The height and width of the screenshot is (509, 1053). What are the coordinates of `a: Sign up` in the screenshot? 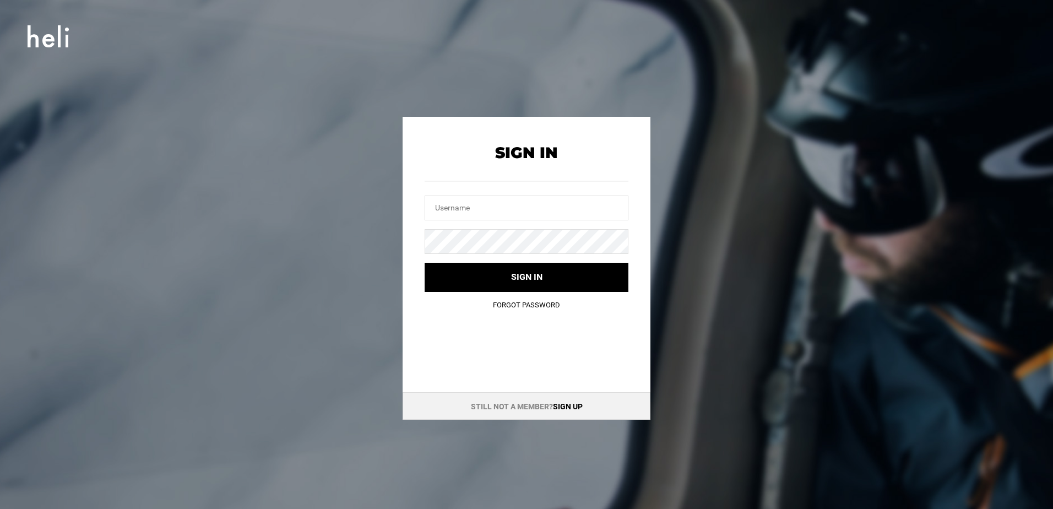 It's located at (568, 406).